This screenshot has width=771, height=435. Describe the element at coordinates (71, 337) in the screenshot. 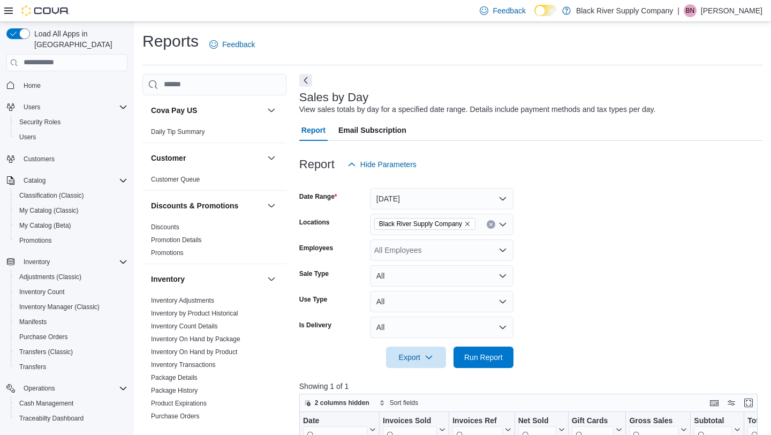

I see `button: Purchase Orders` at that location.